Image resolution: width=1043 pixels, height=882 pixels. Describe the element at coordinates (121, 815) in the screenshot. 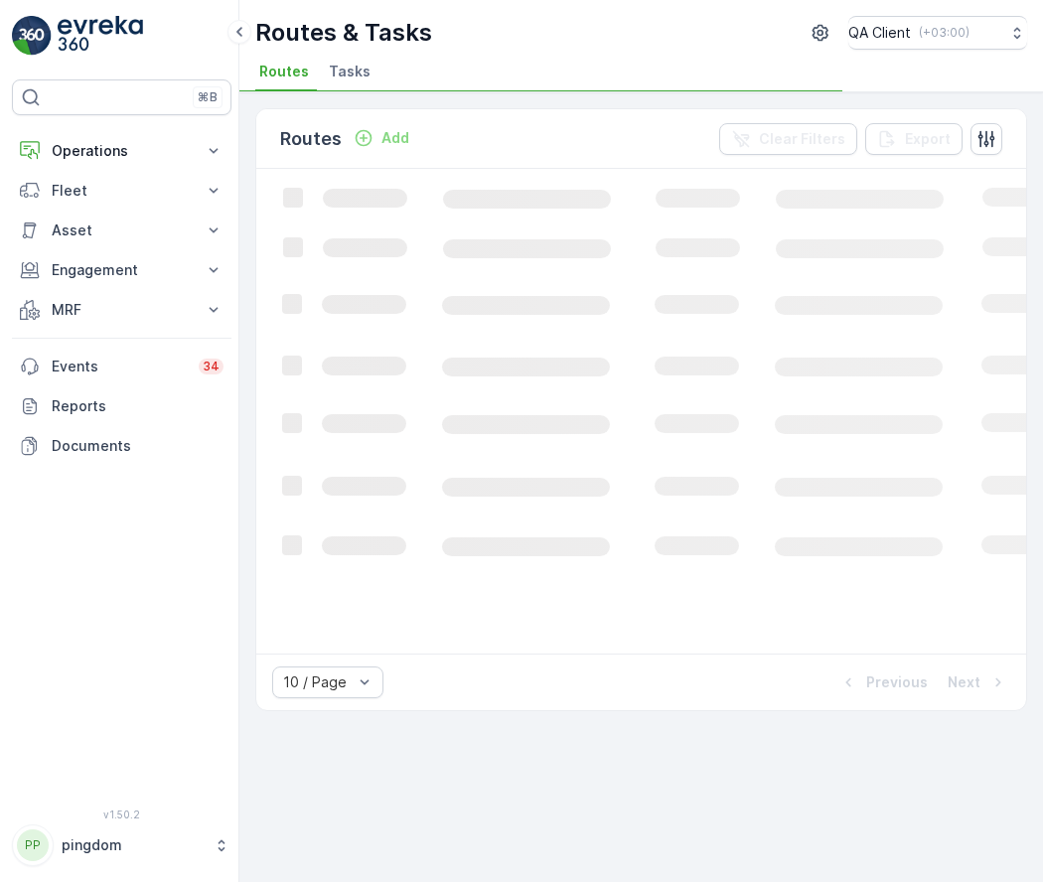

I see `span: v 1.50.2` at that location.